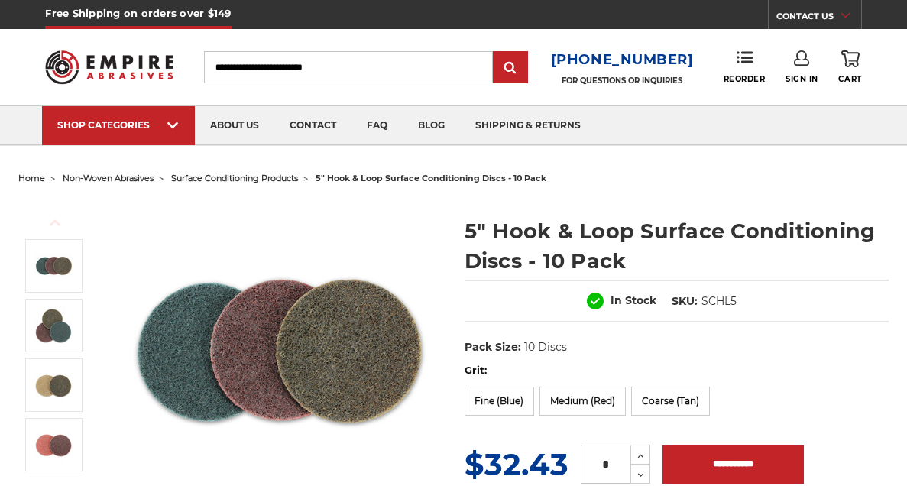 Image resolution: width=907 pixels, height=486 pixels. Describe the element at coordinates (235, 178) in the screenshot. I see `span: surface conditioning products` at that location.